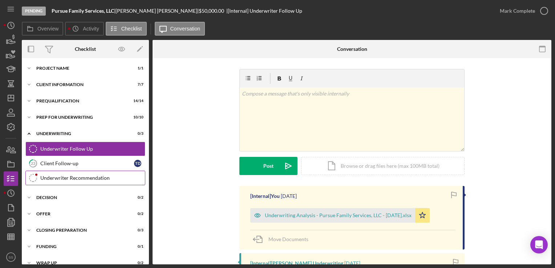 The height and width of the screenshot is (268, 555). What do you see at coordinates (83, 11) in the screenshot?
I see `b: Pursue Family Services, LLC` at bounding box center [83, 11].